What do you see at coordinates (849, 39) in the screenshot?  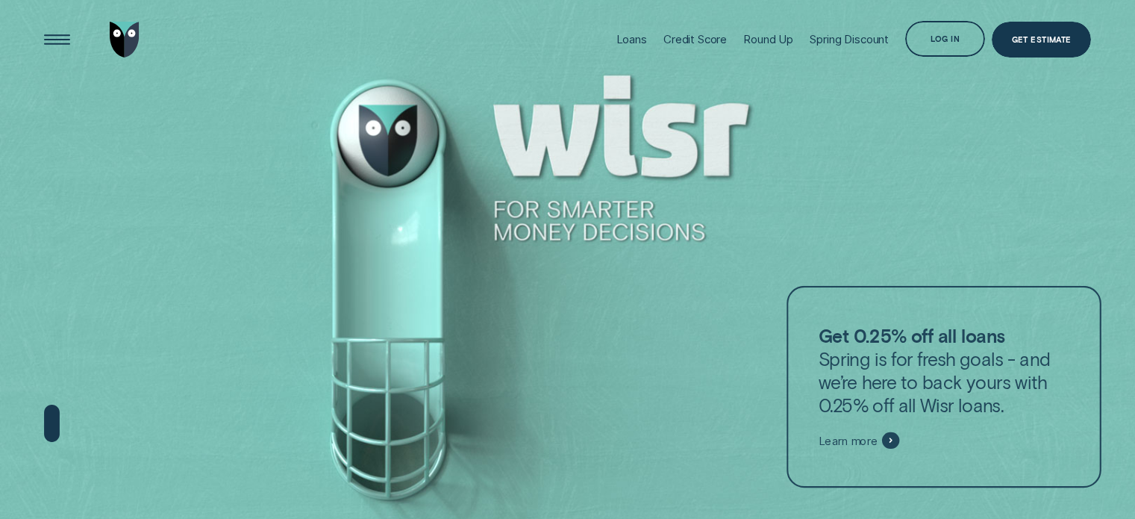 I see `div: Spring Discount` at bounding box center [849, 39].